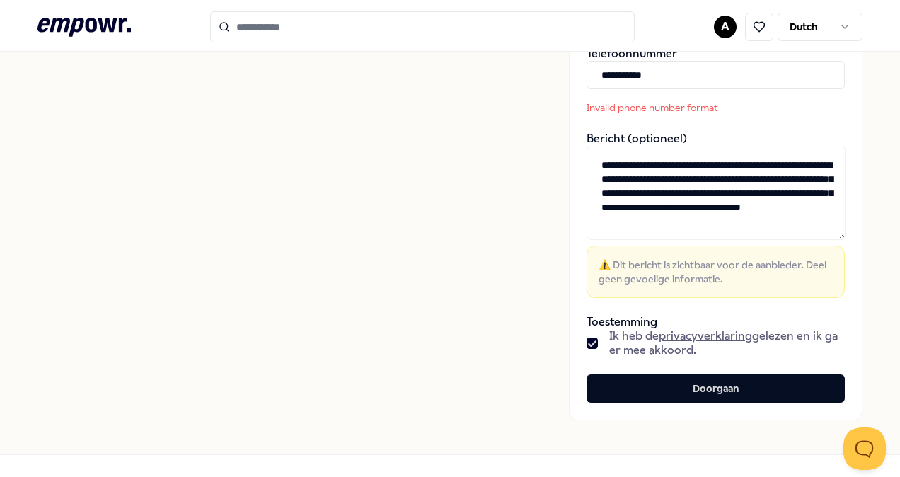 This screenshot has height=477, width=900. Describe the element at coordinates (726, 27) in the screenshot. I see `button: A` at that location.